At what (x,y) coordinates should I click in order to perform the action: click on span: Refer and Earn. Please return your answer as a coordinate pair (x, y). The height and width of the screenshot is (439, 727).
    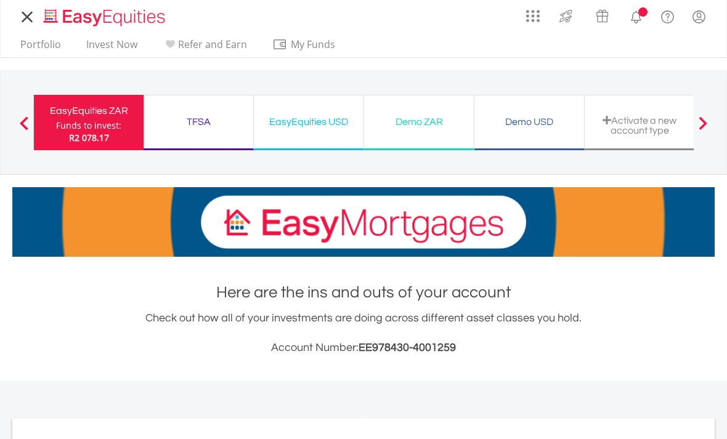
    Looking at the image, I should click on (213, 44).